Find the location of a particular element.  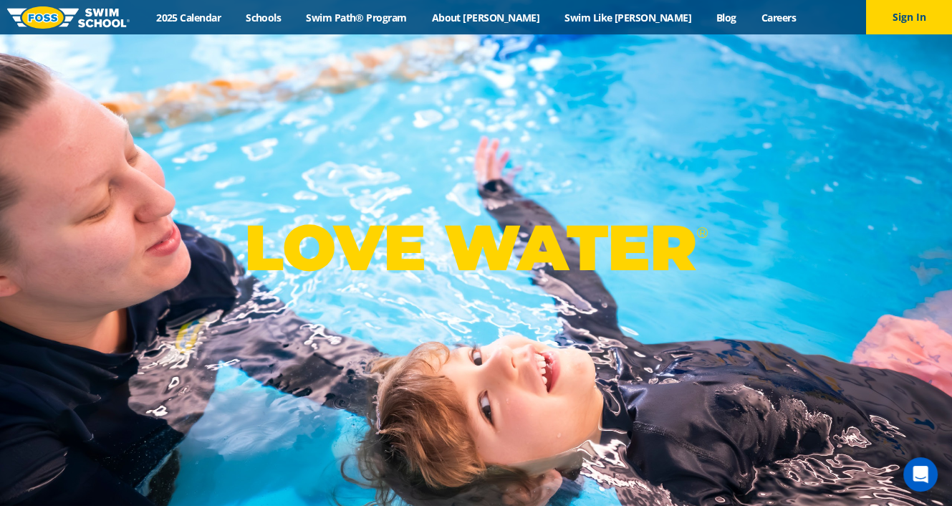

a: Blog is located at coordinates (726, 17).